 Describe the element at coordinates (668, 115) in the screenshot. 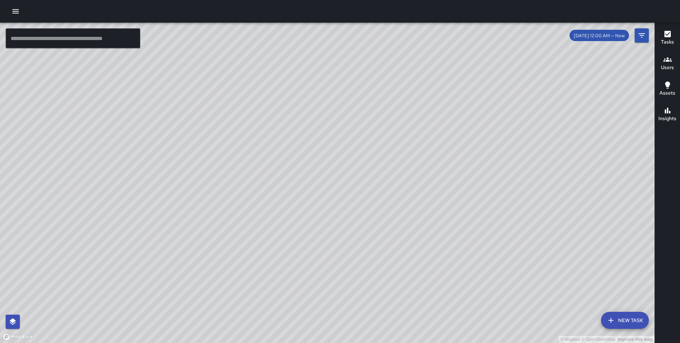

I see `button: Insights` at that location.